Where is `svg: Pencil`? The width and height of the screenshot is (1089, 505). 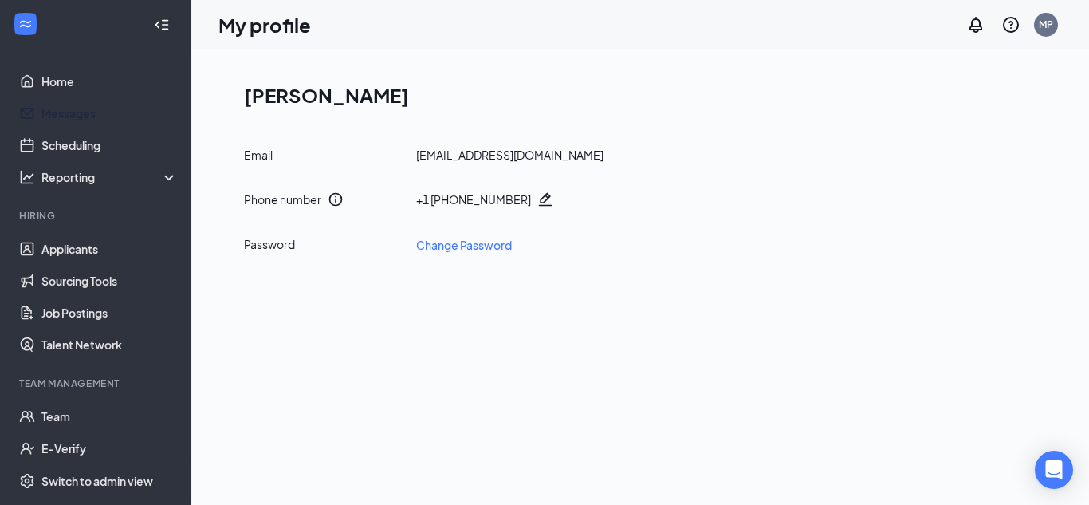
svg: Pencil is located at coordinates (545, 199).